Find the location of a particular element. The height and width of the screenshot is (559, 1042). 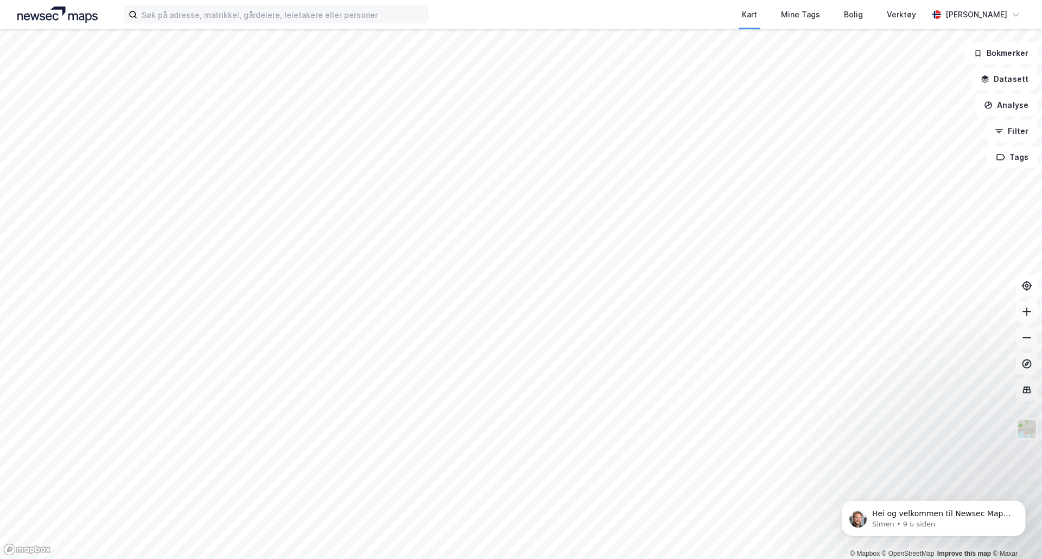

p: Message from Simen, sent 9 u siden is located at coordinates (117, 47).